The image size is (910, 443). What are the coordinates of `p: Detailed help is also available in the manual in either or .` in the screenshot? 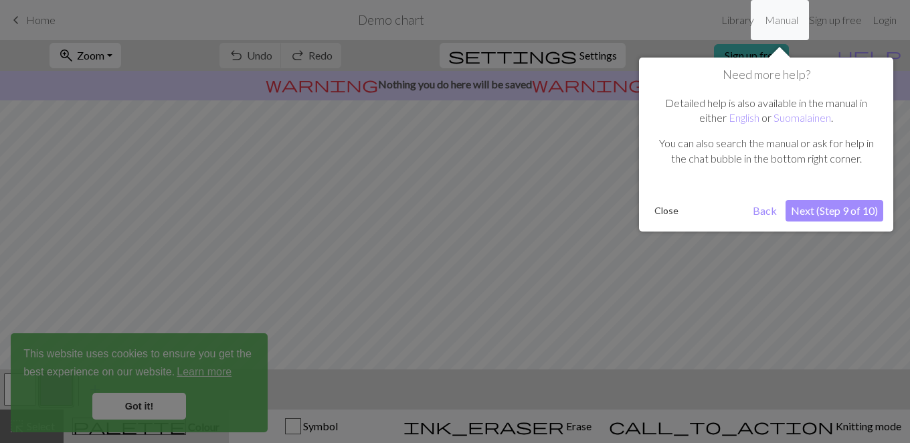 It's located at (766, 110).